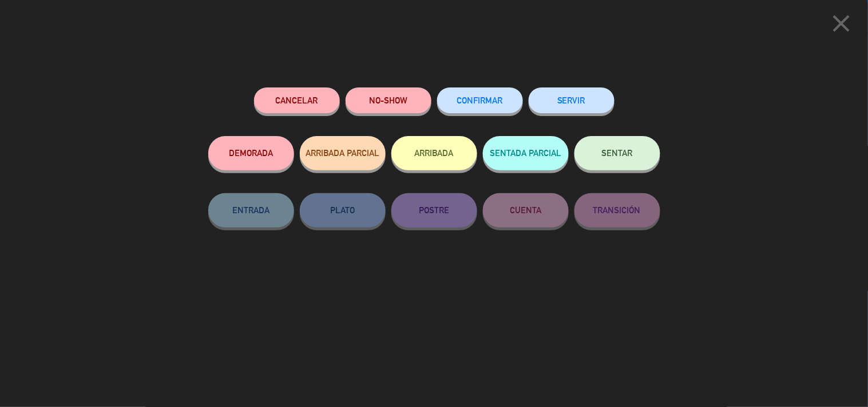 This screenshot has width=868, height=407. Describe the element at coordinates (841, 25) in the screenshot. I see `button: close` at that location.